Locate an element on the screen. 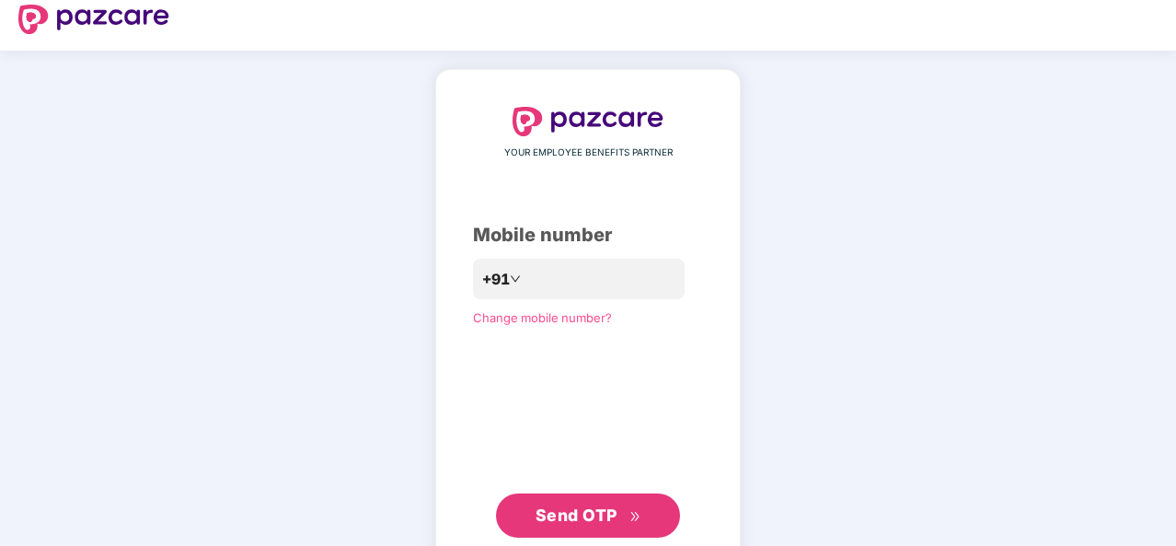  span: down is located at coordinates (515, 279).